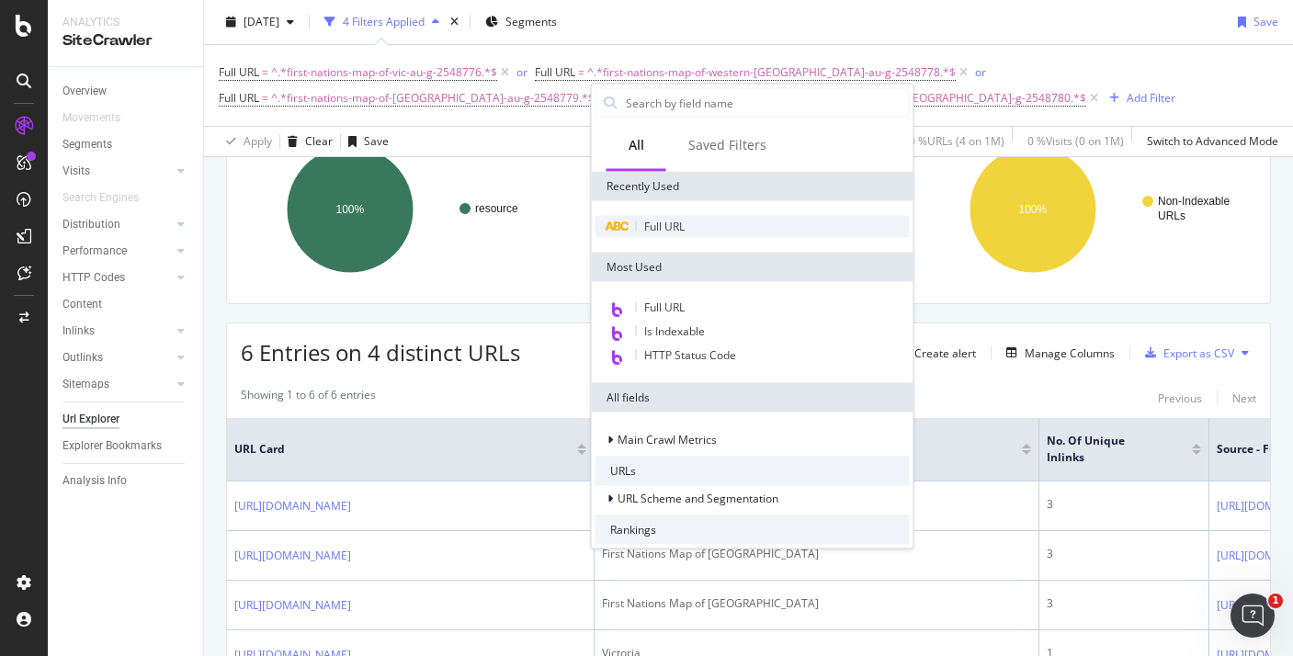 The width and height of the screenshot is (1293, 656). Describe the element at coordinates (306, 142) in the screenshot. I see `button: Clear` at that location.